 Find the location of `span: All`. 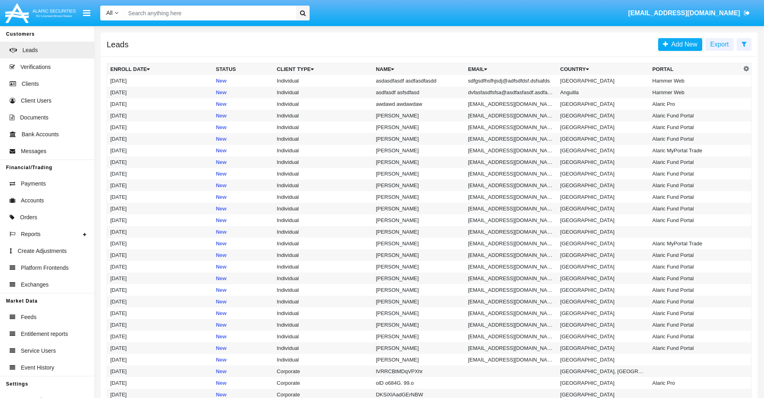

span: All is located at coordinates (110, 13).